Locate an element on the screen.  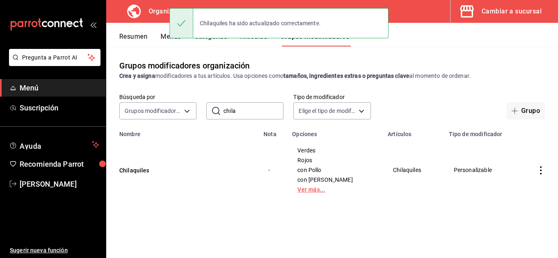
strong: tamaños, ingredientes extras o preguntas clave is located at coordinates (346, 76).